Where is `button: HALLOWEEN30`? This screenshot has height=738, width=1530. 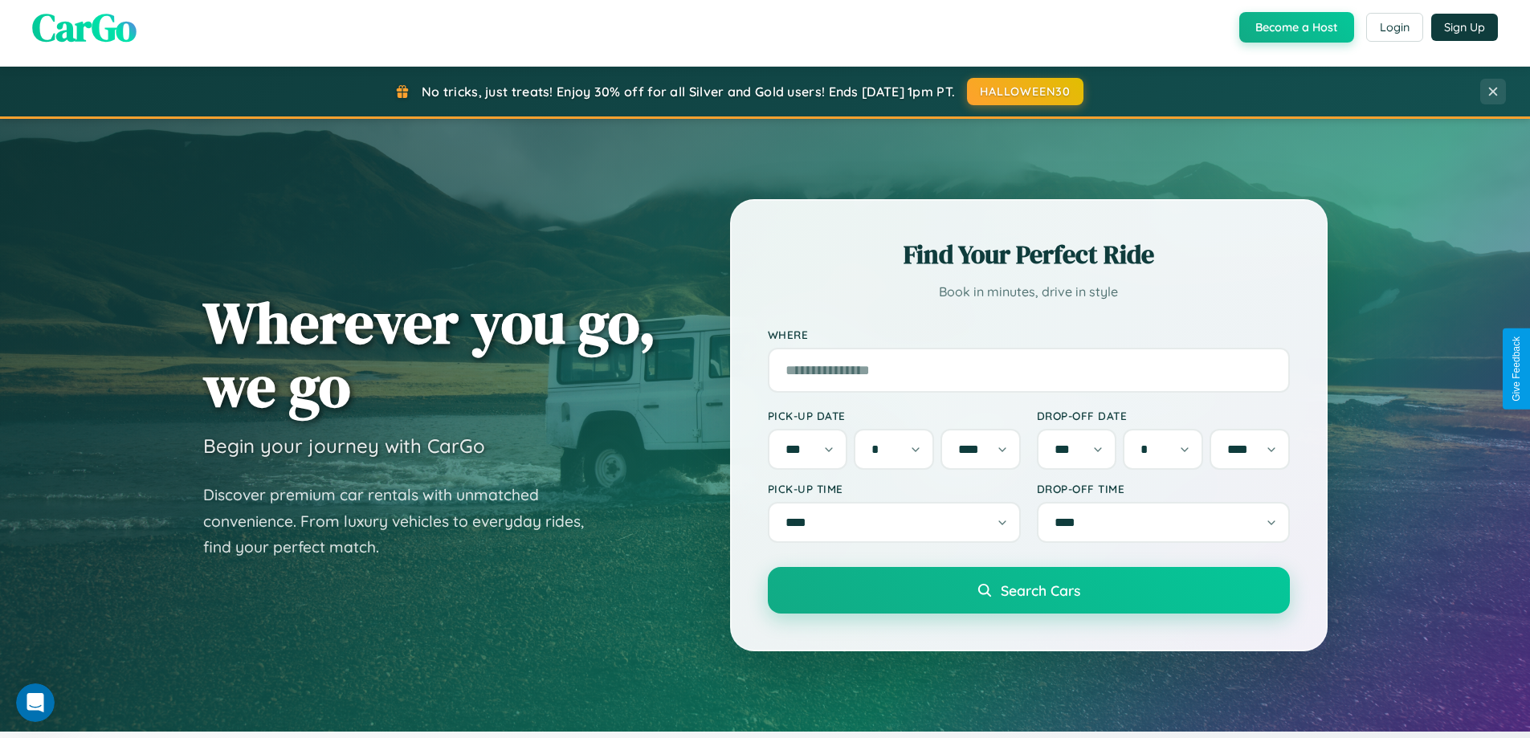 button: HALLOWEEN30 is located at coordinates (1025, 92).